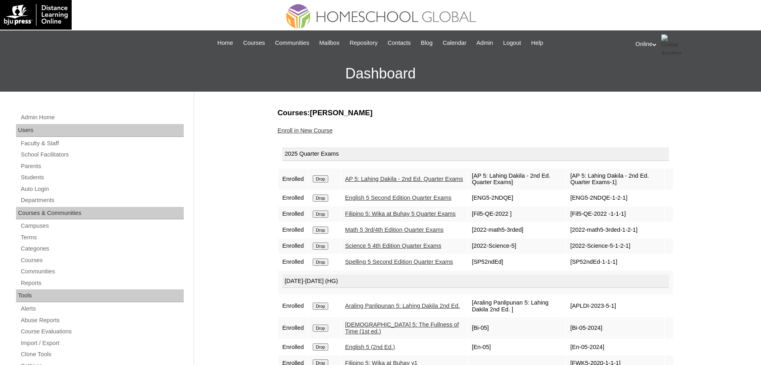  What do you see at coordinates (455, 43) in the screenshot?
I see `span: Calendar` at bounding box center [455, 43].